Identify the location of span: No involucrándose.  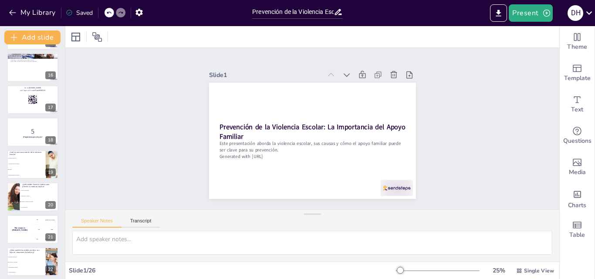
(27, 273).